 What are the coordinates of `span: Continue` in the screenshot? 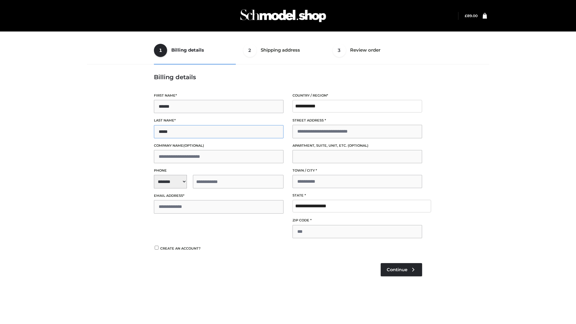 It's located at (397, 270).